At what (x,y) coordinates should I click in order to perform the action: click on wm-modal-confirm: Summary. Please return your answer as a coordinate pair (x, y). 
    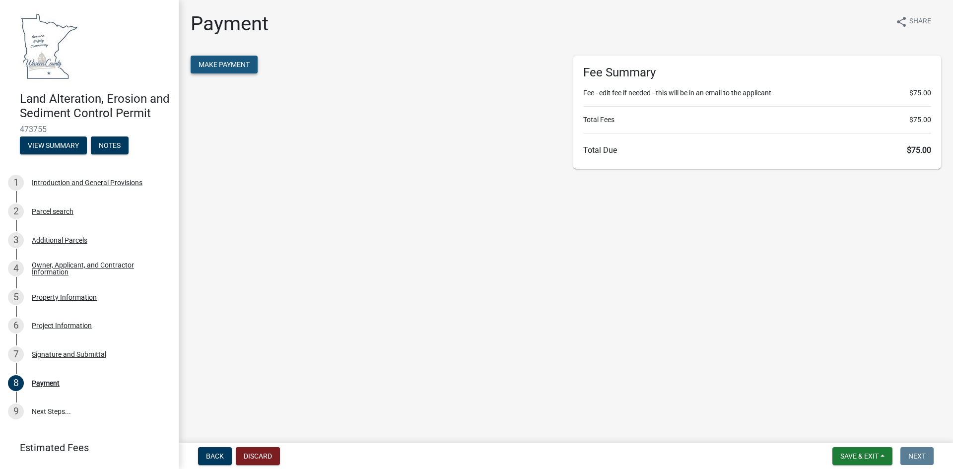
    Looking at the image, I should click on (53, 146).